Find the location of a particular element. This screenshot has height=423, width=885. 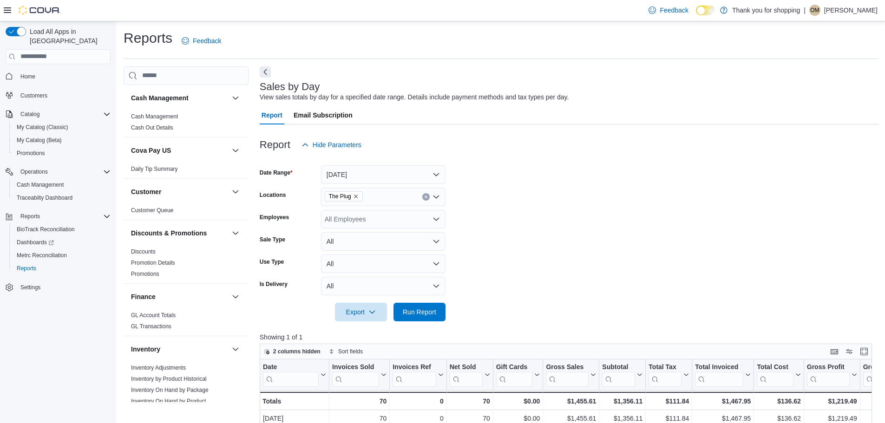

button: Cash Management is located at coordinates (179, 98).